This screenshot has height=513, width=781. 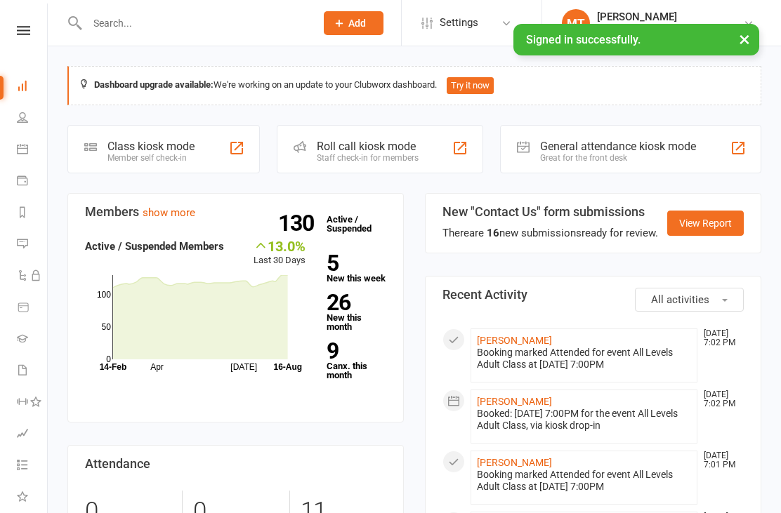 I want to click on div: Great for the front desk, so click(x=618, y=158).